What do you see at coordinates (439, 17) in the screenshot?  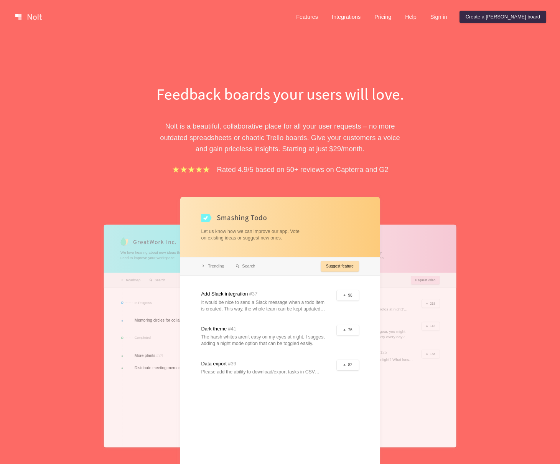 I see `a: Sign in` at bounding box center [439, 17].